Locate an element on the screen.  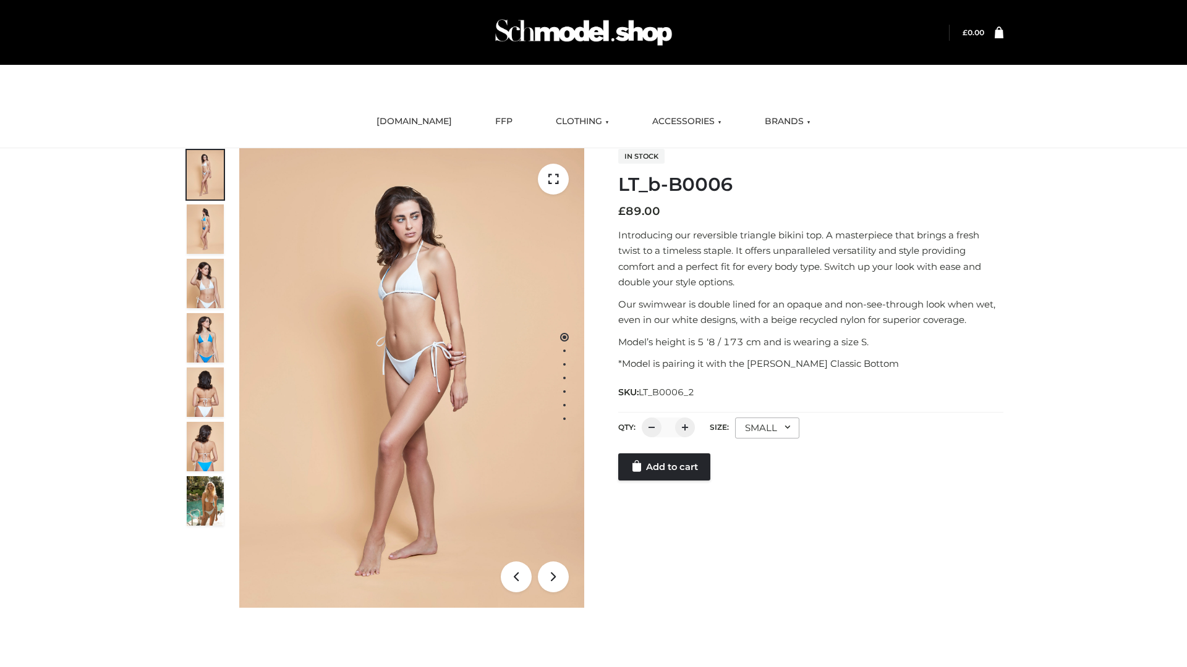
a: BRANDS is located at coordinates (787, 122).